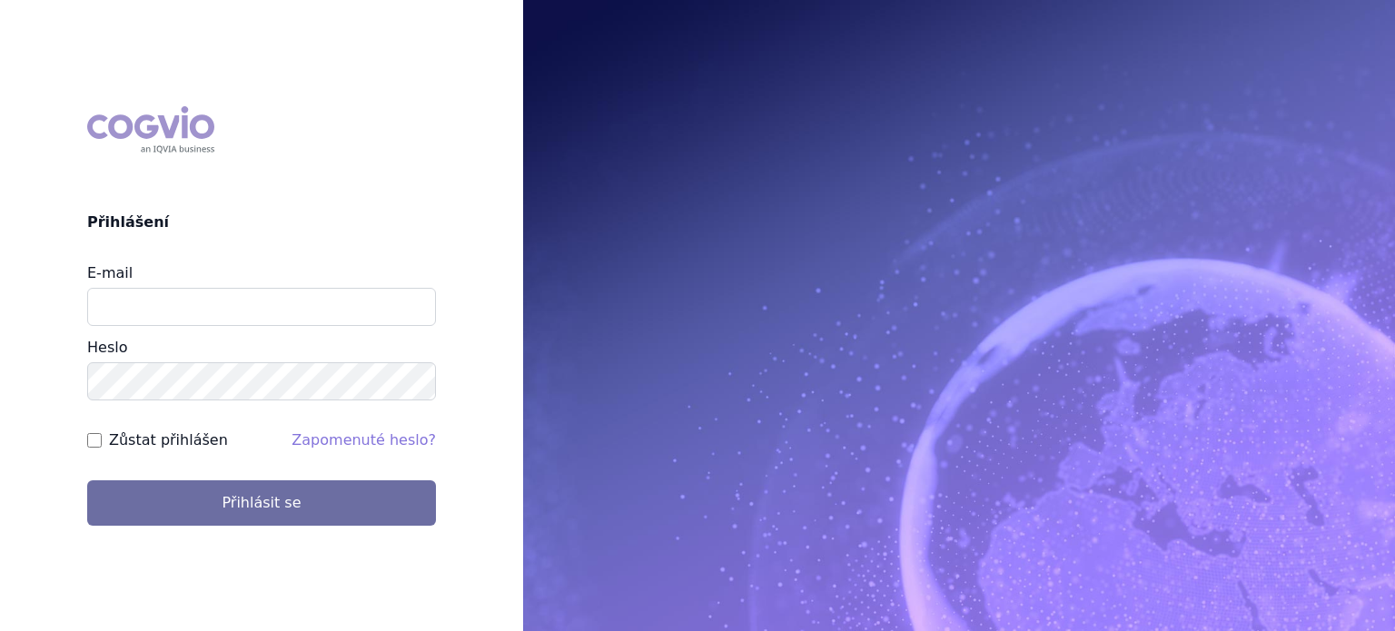  I want to click on label: Zůstat přihlášen, so click(168, 440).